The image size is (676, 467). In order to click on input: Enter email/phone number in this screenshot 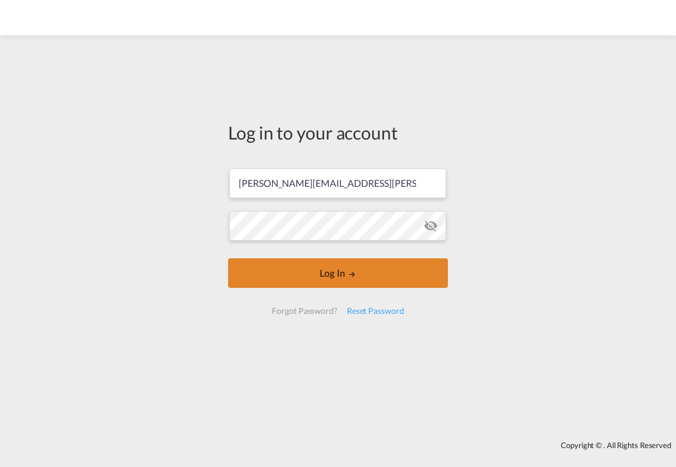, I will do `click(337, 183)`.